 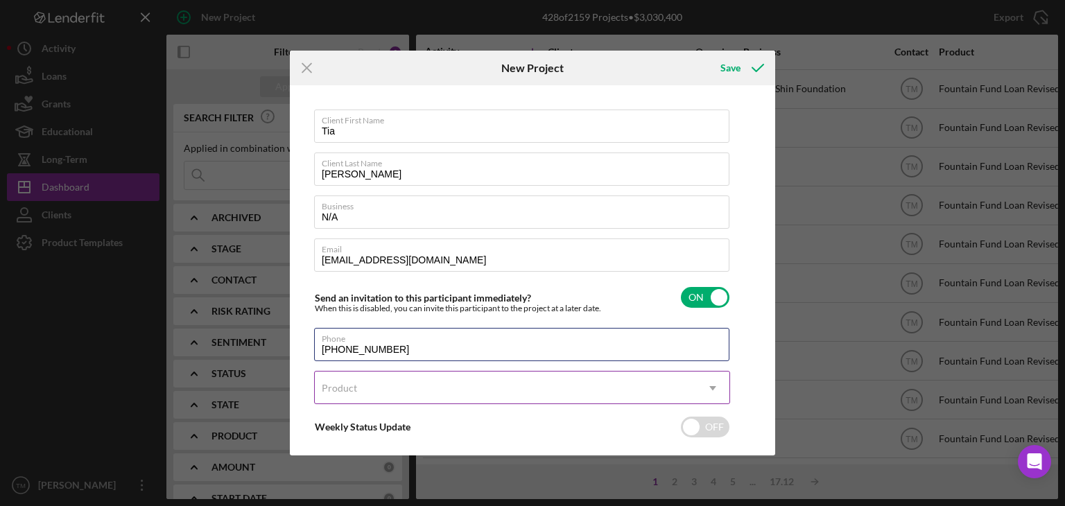 What do you see at coordinates (339, 388) in the screenshot?
I see `div: Product` at bounding box center [339, 388].